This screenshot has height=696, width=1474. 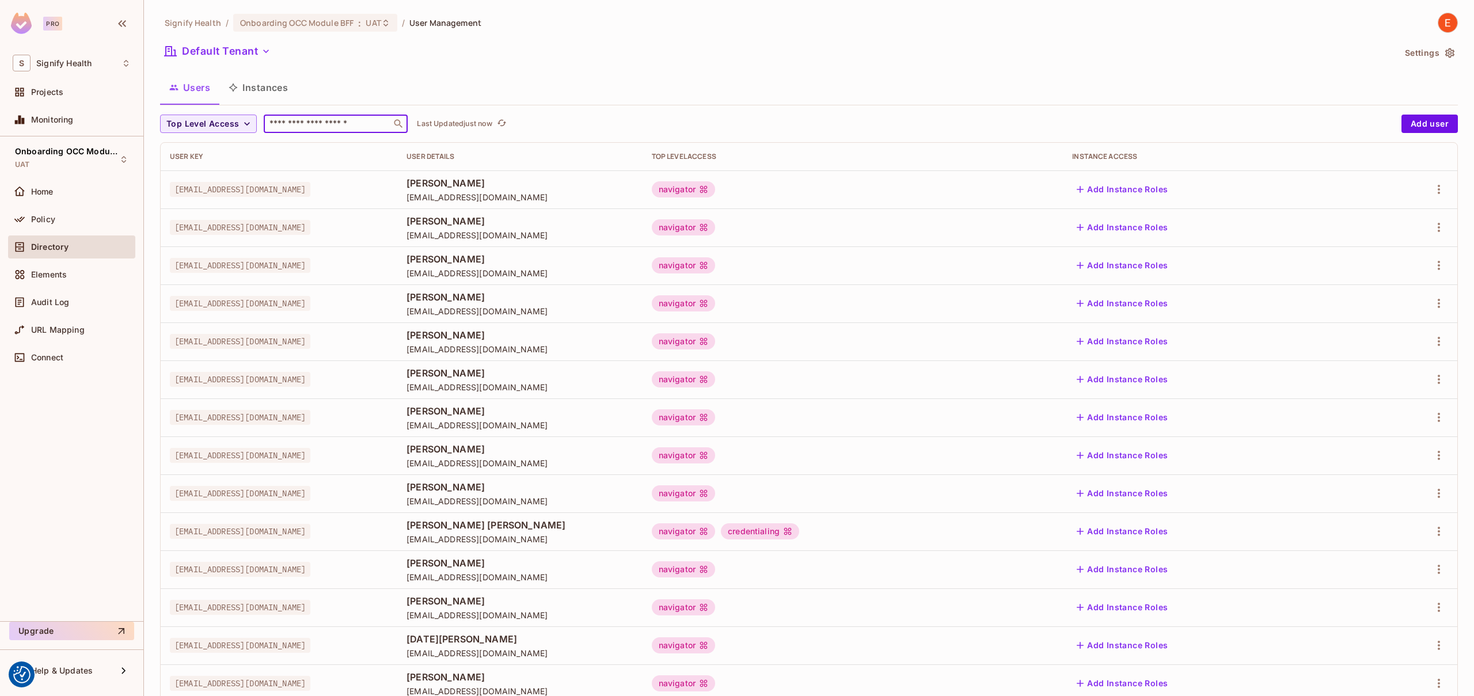 I want to click on button: Top Level Access, so click(x=209, y=124).